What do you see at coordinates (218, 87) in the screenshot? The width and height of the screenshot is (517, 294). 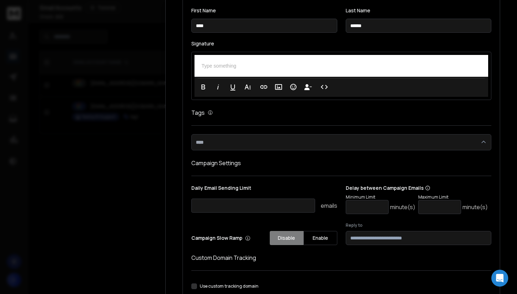 I see `button: Italic (⌘I)` at bounding box center [218, 87].